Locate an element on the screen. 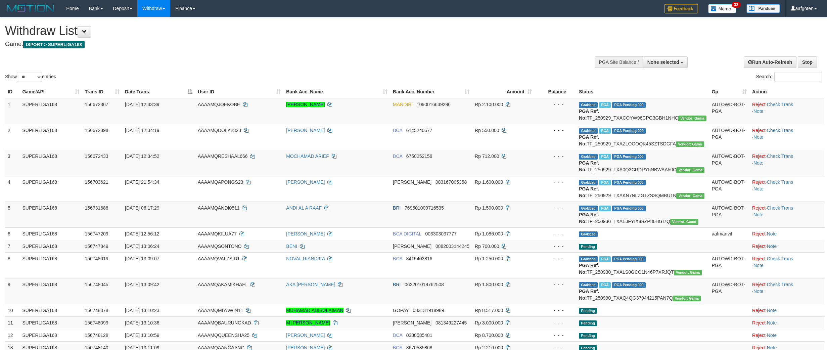 This screenshot has width=827, height=350. td: 8 is located at coordinates (12, 265).